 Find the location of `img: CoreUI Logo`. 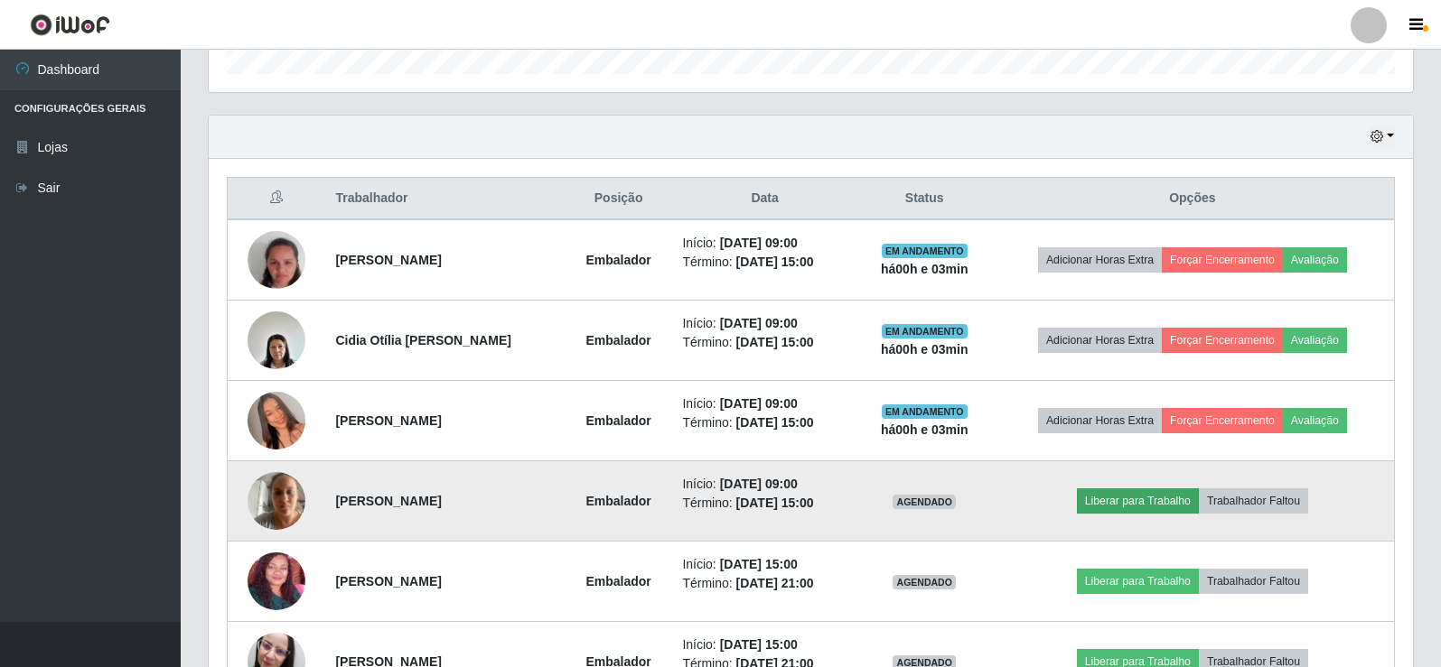

img: CoreUI Logo is located at coordinates (70, 24).